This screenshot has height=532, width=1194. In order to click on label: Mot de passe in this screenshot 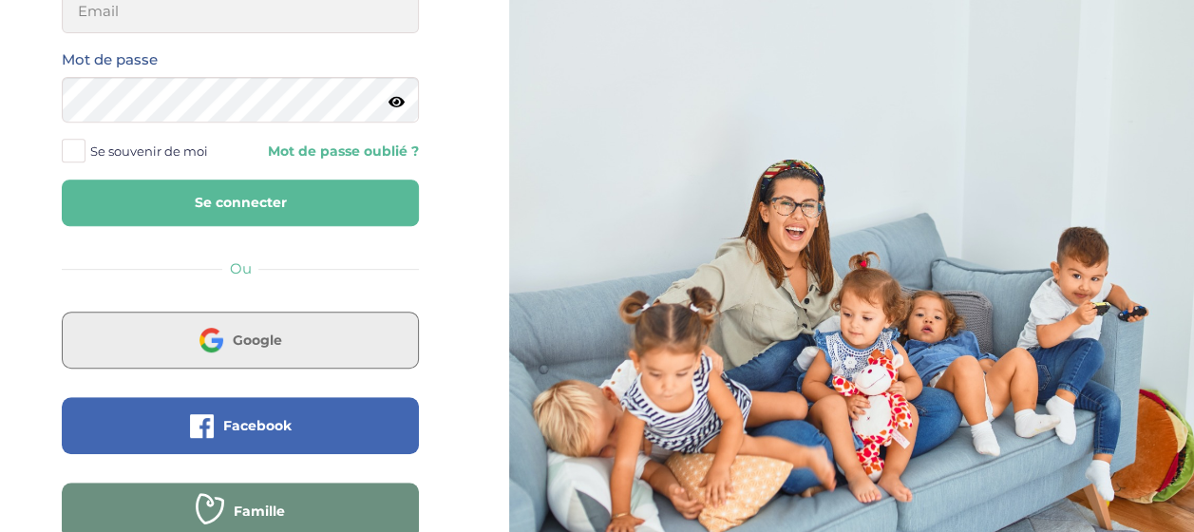, I will do `click(109, 60)`.